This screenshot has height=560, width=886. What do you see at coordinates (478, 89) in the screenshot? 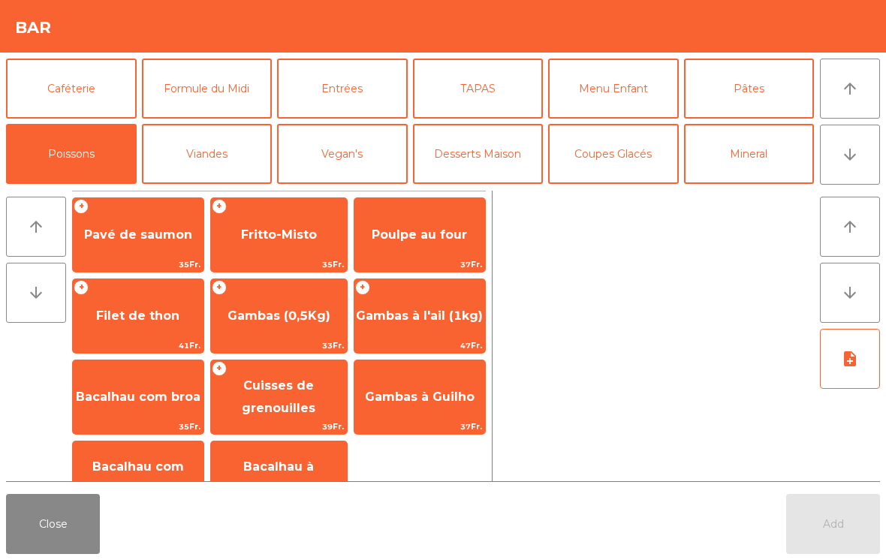
I see `button: TAPAS` at bounding box center [478, 89].